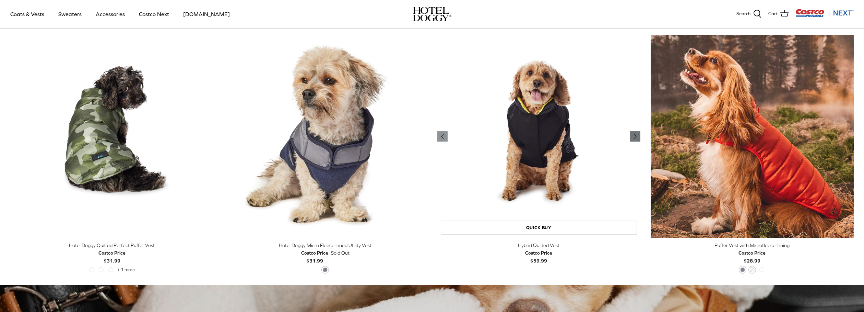 The height and width of the screenshot is (312, 864). Describe the element at coordinates (778, 14) in the screenshot. I see `a: Cart` at that location.